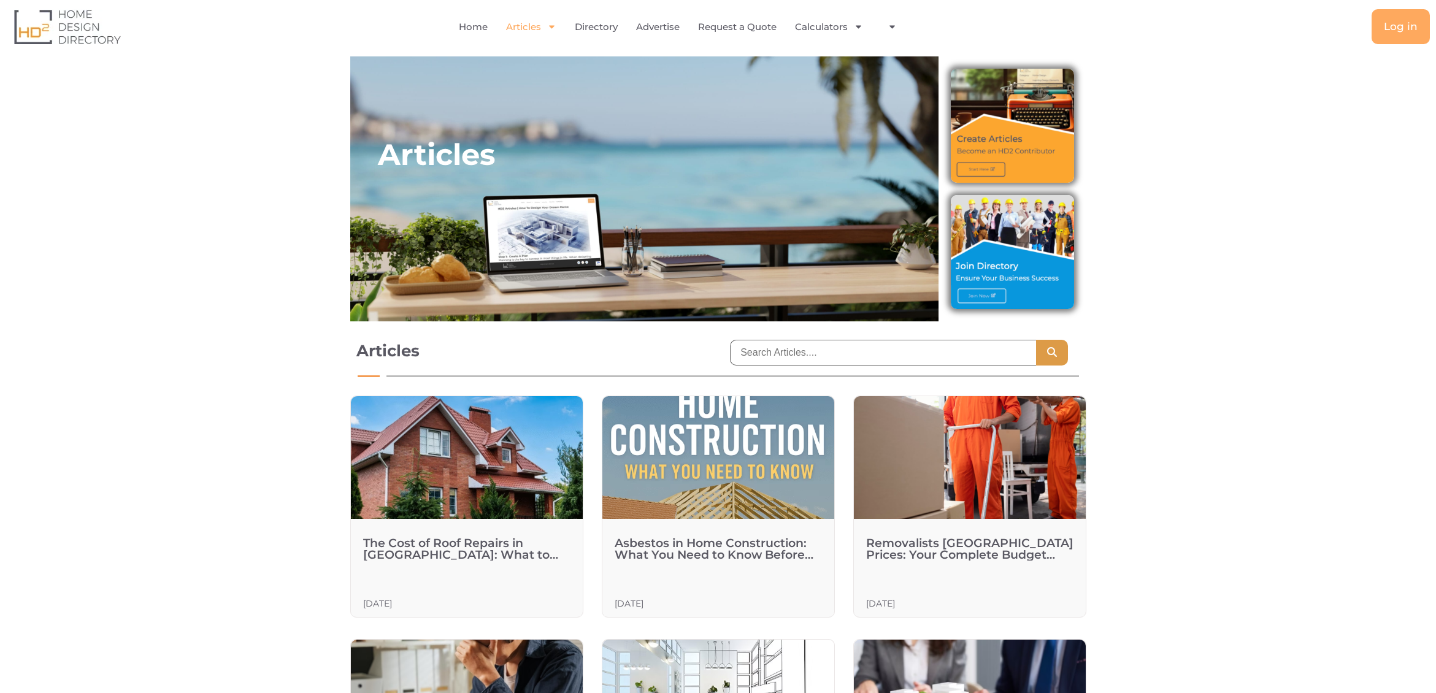  I want to click on a: Calculators, so click(829, 27).